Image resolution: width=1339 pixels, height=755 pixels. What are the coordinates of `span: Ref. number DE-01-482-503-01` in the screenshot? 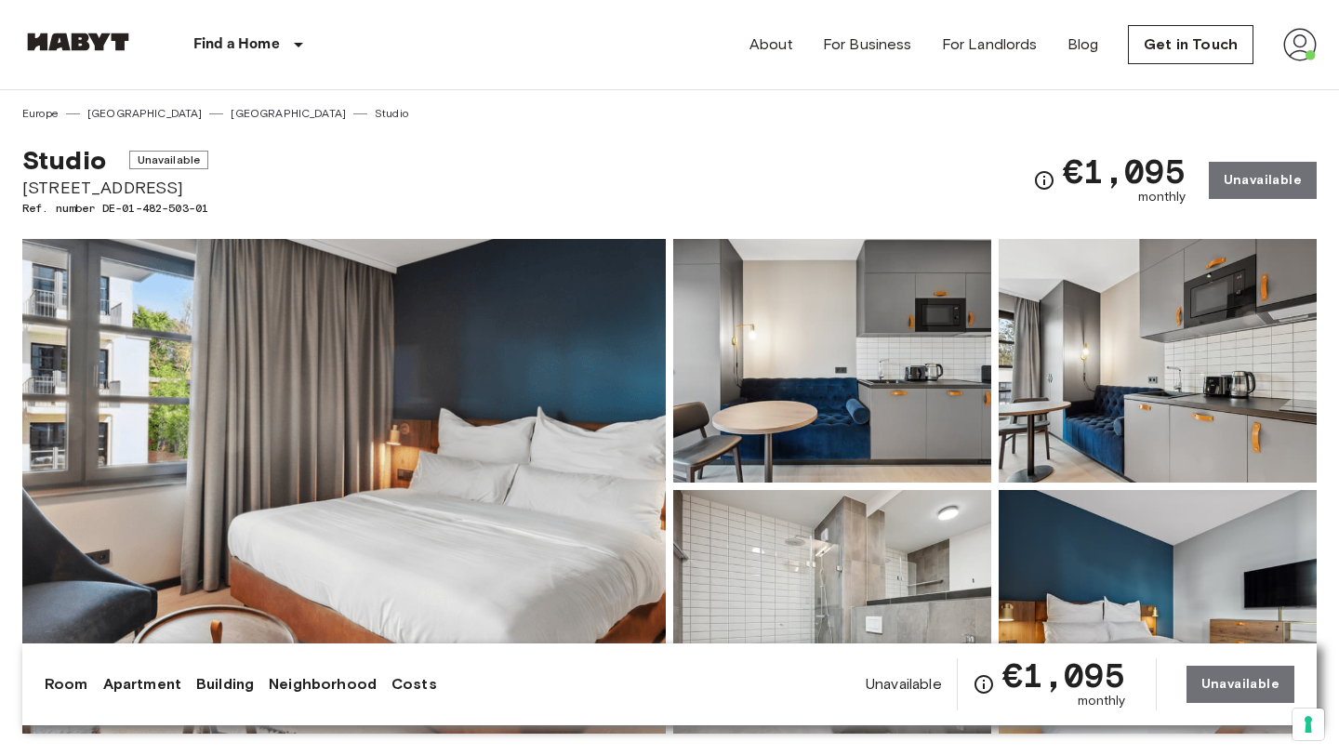 It's located at (115, 208).